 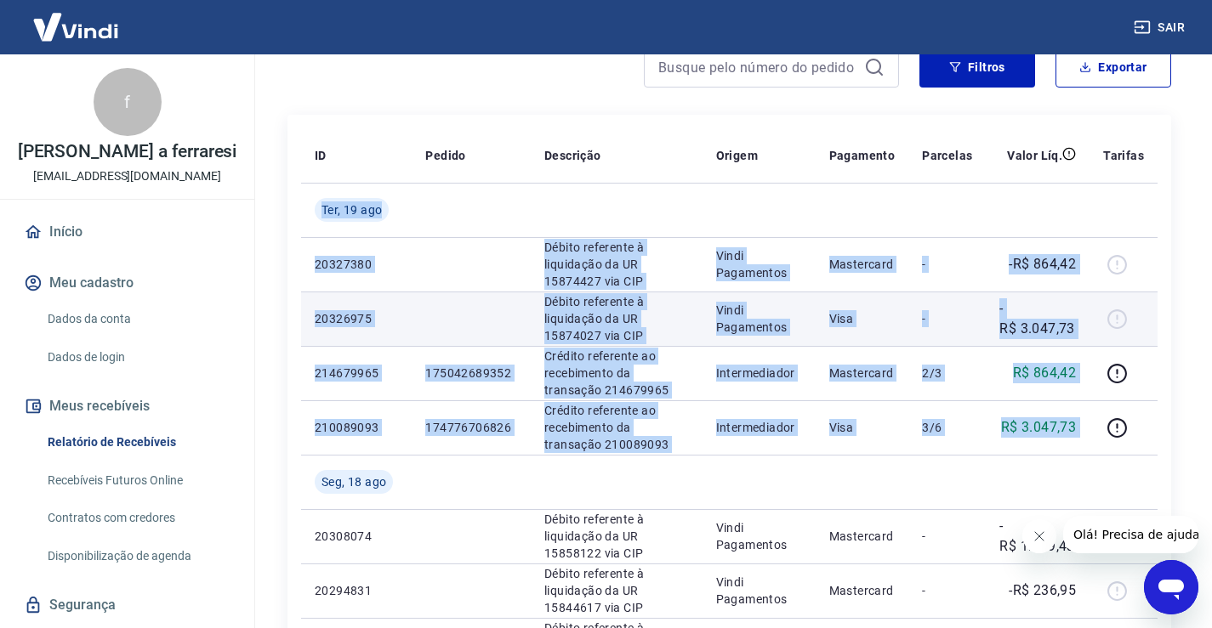 What do you see at coordinates (137, 556) in the screenshot?
I see `a: Disponibilização de agenda` at bounding box center [137, 556].